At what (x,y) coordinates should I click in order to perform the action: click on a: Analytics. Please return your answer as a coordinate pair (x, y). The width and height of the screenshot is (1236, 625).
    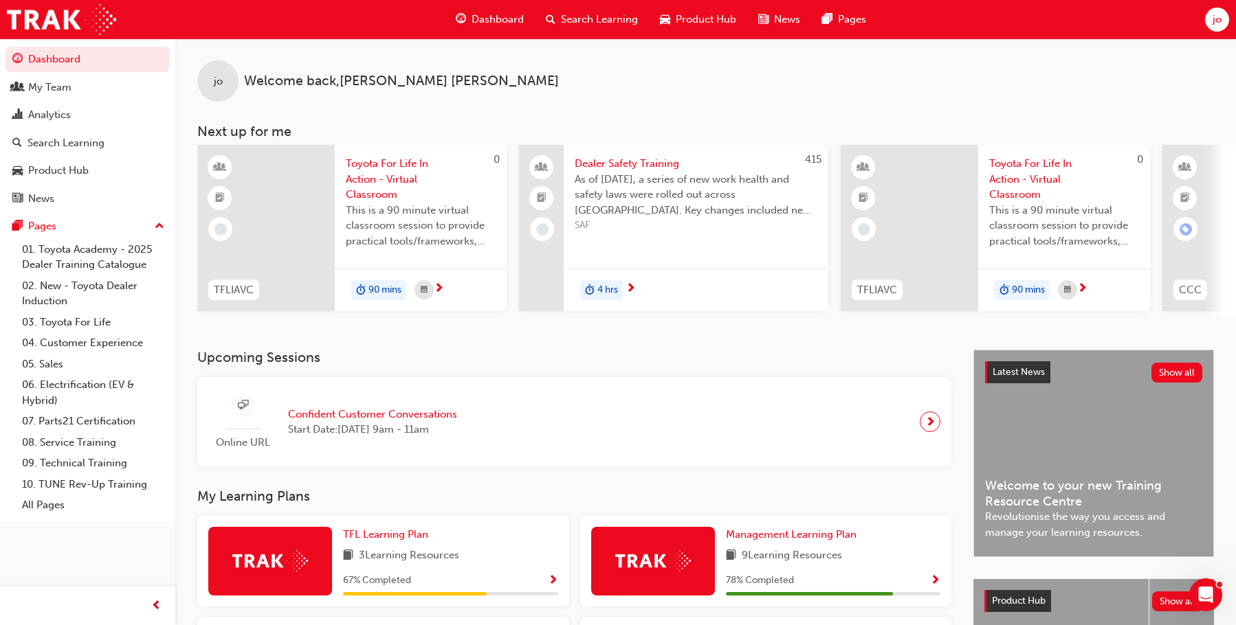
    Looking at the image, I should click on (87, 115).